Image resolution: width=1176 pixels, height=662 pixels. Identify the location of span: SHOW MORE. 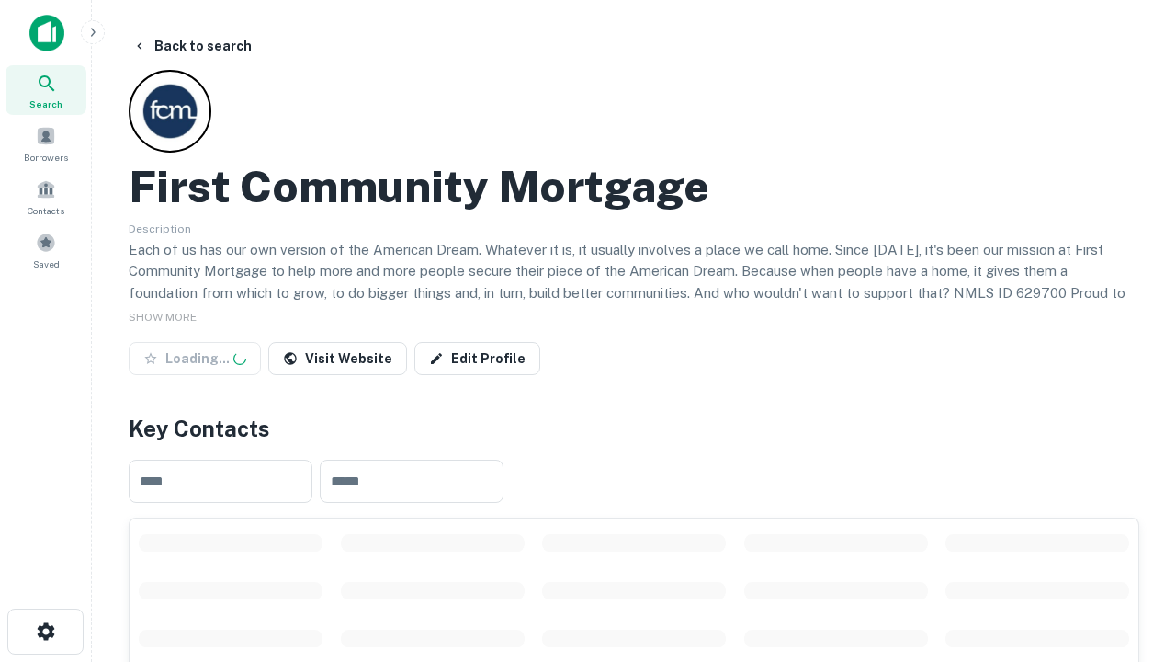
(163, 317).